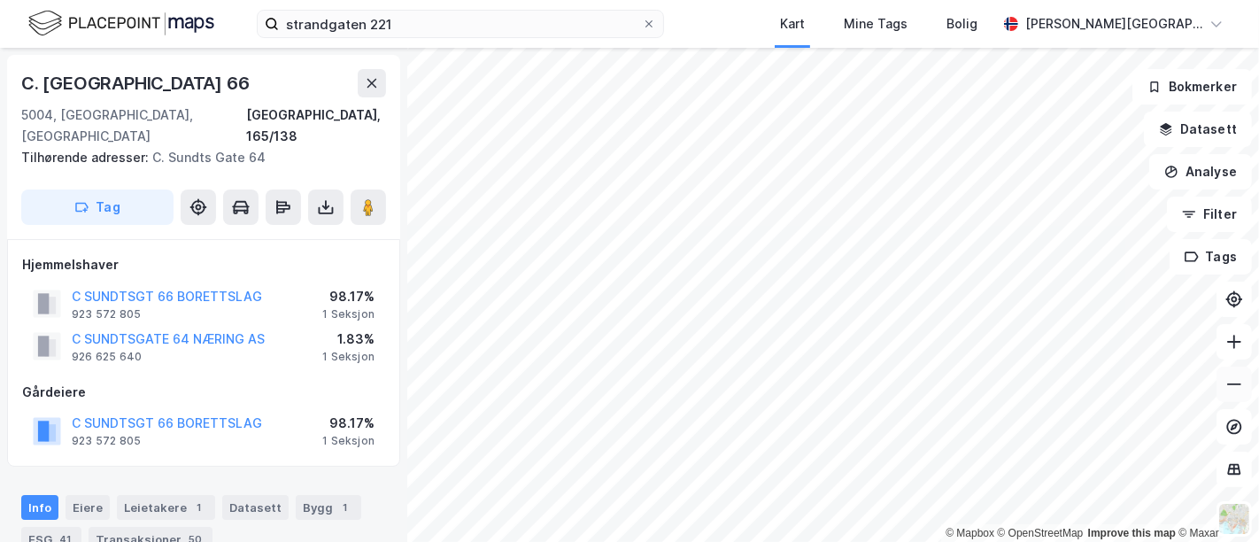 The width and height of the screenshot is (1259, 542). I want to click on a: Mapbox, so click(970, 533).